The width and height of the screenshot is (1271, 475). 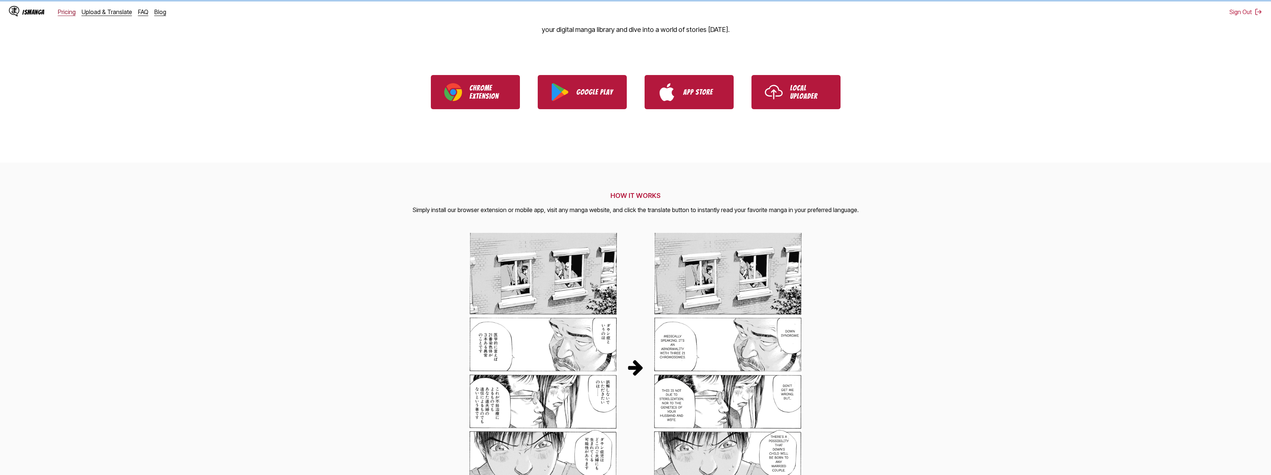 I want to click on img: Sign out, so click(x=1258, y=12).